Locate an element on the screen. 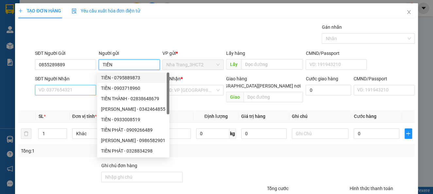 The width and height of the screenshot is (433, 194). div: TIẾN - 0795889873 is located at coordinates (133, 78).